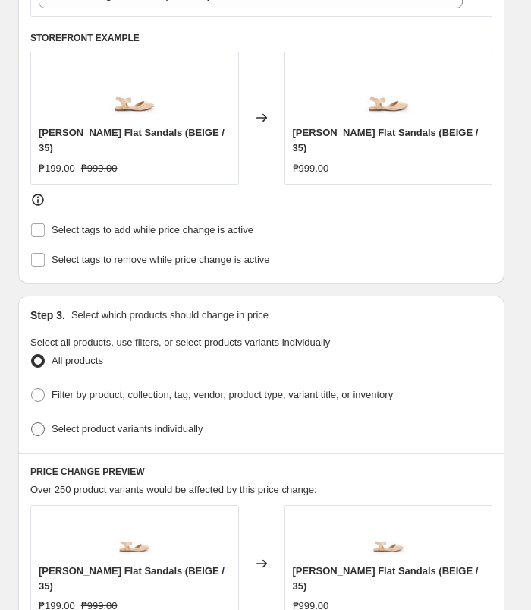 This screenshot has height=610, width=531. I want to click on span: Over 250 product variants would be affected by this price change:, so click(174, 489).